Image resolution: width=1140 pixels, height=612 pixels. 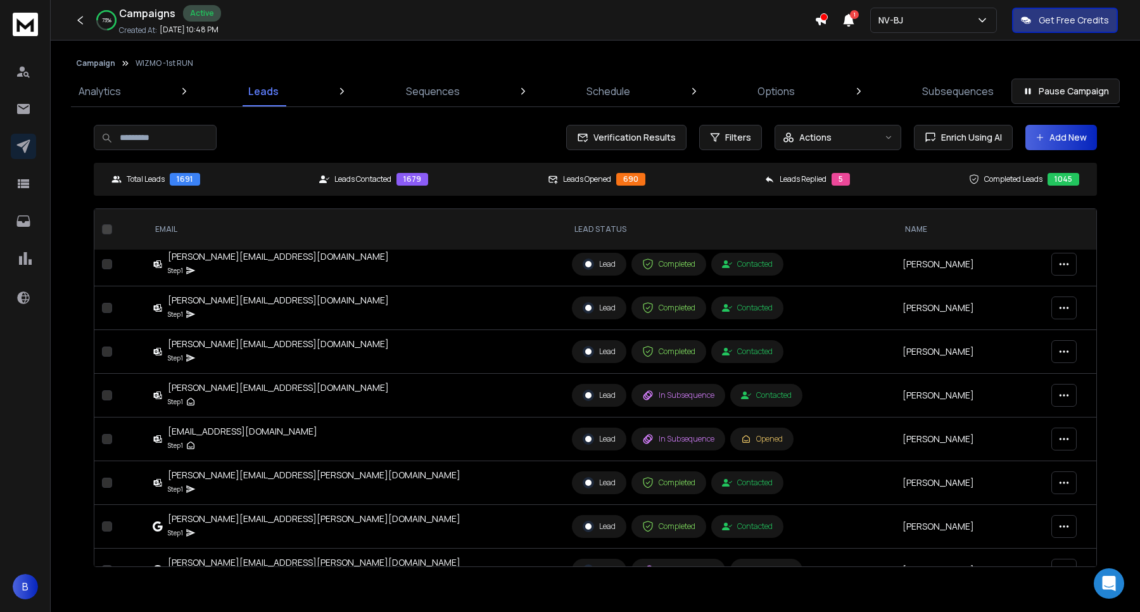 I want to click on th: LEAD STATUS, so click(x=730, y=229).